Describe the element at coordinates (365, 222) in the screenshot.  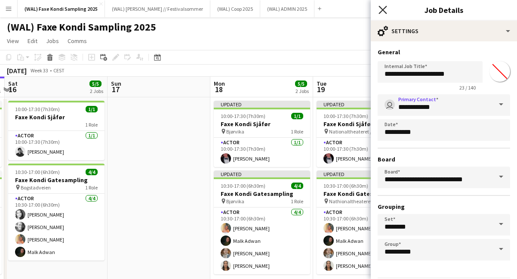
I see `app-job-card: Updated10:30-17:00 (6h30m)4/4Faxe Kondi Gatesampling Nathionaltheateret / rådhusplassen1 RoleActo...` at that location.